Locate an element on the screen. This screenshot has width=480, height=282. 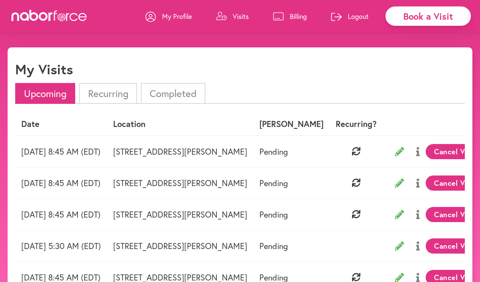
div: Book a Visit is located at coordinates (428, 16).